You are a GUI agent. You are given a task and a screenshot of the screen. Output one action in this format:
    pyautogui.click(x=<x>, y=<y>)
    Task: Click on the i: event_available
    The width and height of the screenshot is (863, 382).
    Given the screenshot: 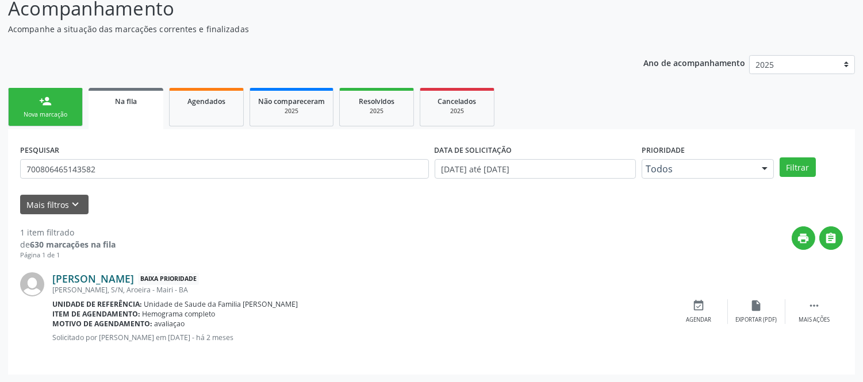 What is the action you would take?
    pyautogui.click(x=699, y=306)
    